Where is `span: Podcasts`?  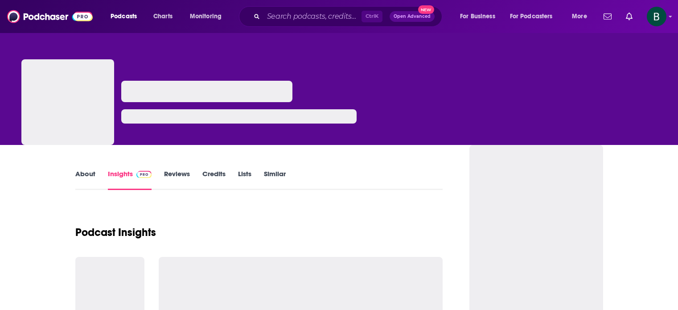
span: Podcasts is located at coordinates (123, 16).